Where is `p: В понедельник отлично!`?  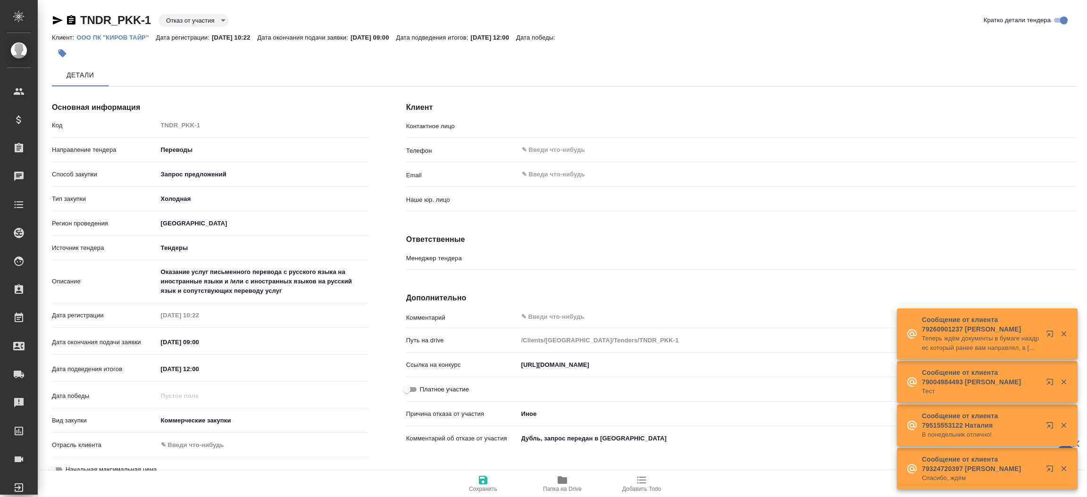
p: В понедельник отлично! is located at coordinates (981, 435).